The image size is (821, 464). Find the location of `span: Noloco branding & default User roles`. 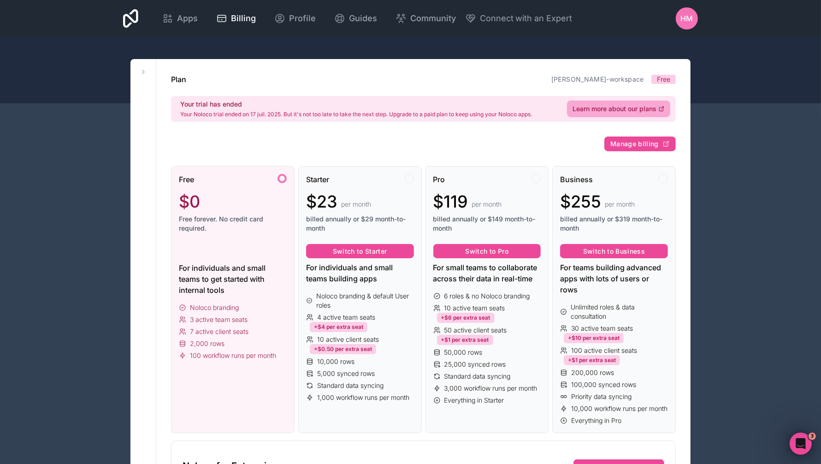

span: Noloco branding & default User roles is located at coordinates (364, 300).